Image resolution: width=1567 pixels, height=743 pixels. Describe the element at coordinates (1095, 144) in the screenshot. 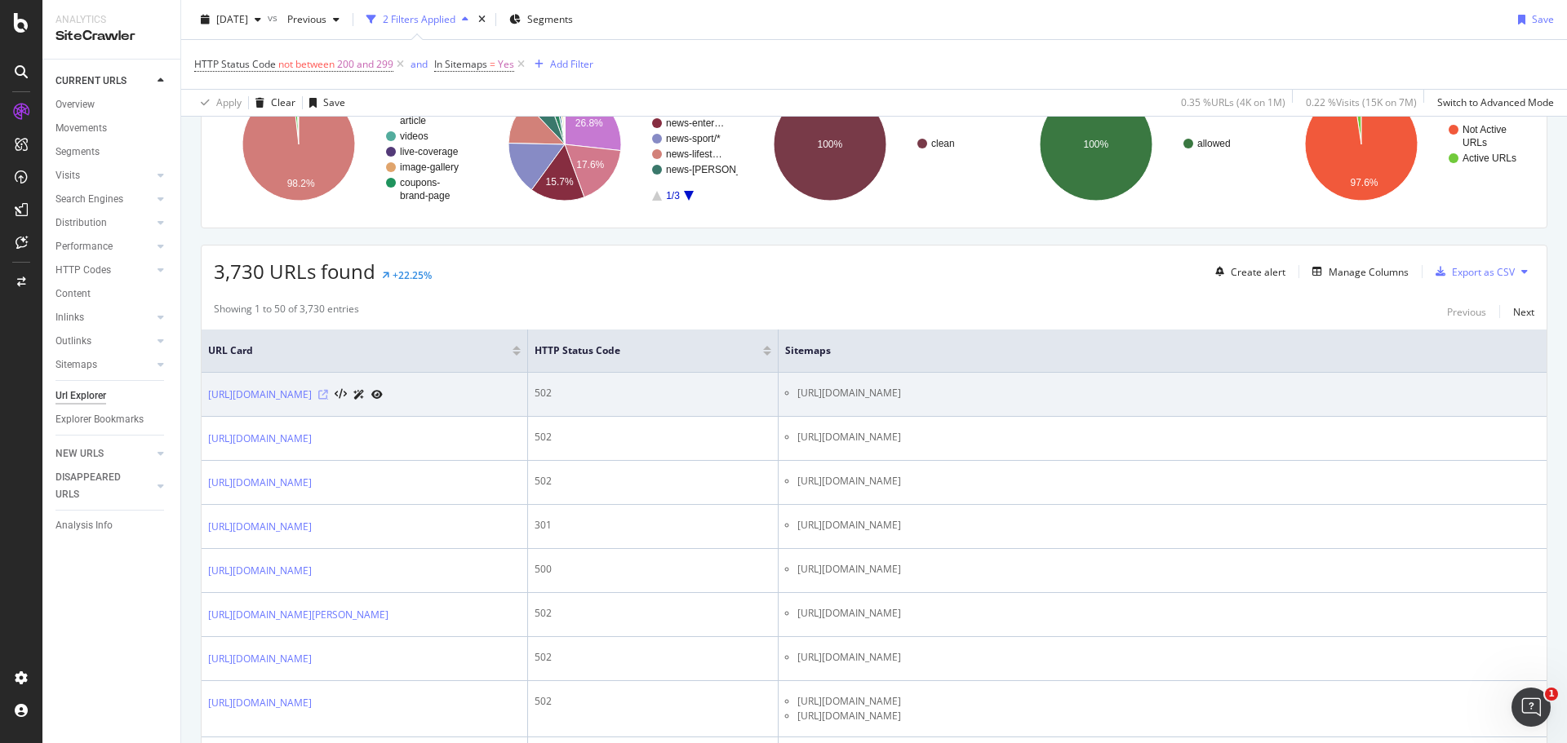

I see `text: 100%` at that location.